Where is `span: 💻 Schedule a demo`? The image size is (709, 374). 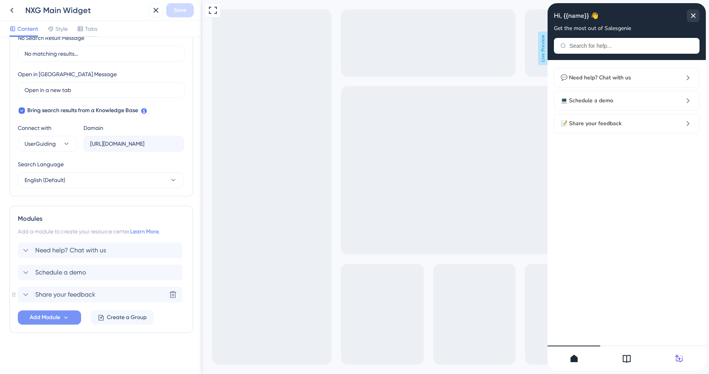
span: 💻 Schedule a demo is located at coordinates (66, 98).